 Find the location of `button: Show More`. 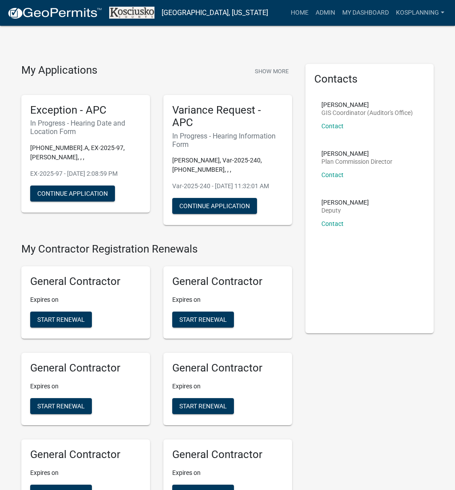

button: Show More is located at coordinates (272, 71).